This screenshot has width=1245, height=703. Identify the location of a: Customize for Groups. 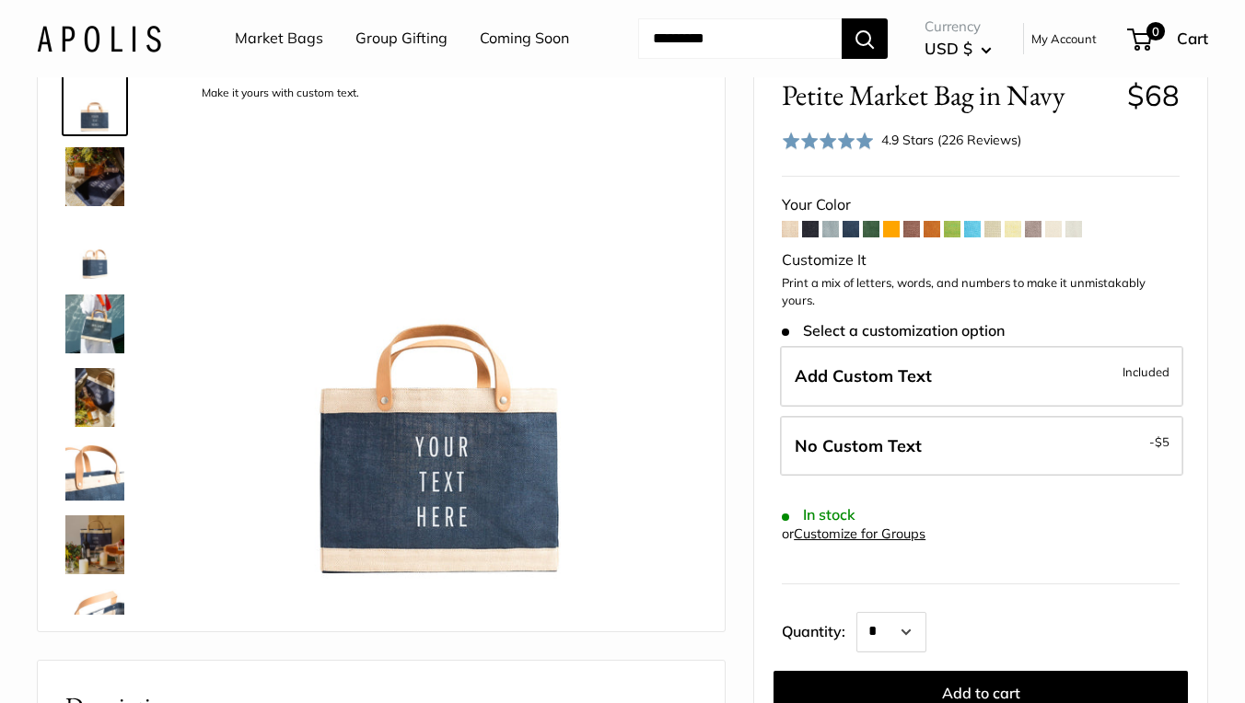
(859, 534).